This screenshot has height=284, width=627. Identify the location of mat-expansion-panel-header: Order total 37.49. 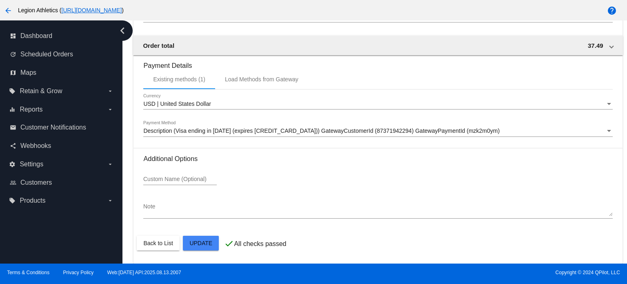
(377, 45).